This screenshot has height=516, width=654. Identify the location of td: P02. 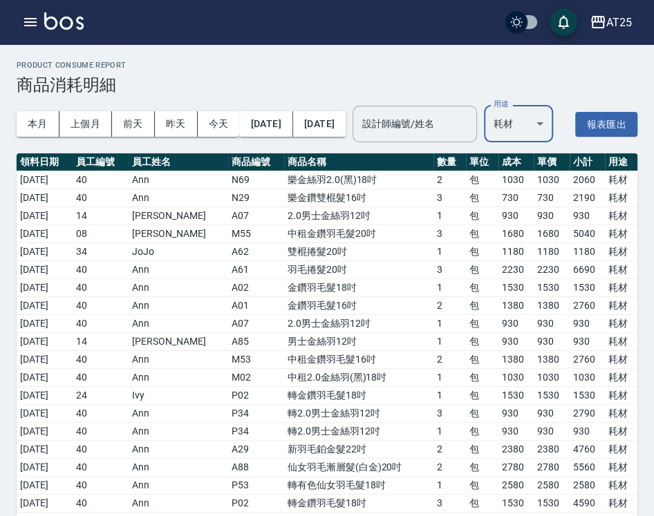
(256, 395).